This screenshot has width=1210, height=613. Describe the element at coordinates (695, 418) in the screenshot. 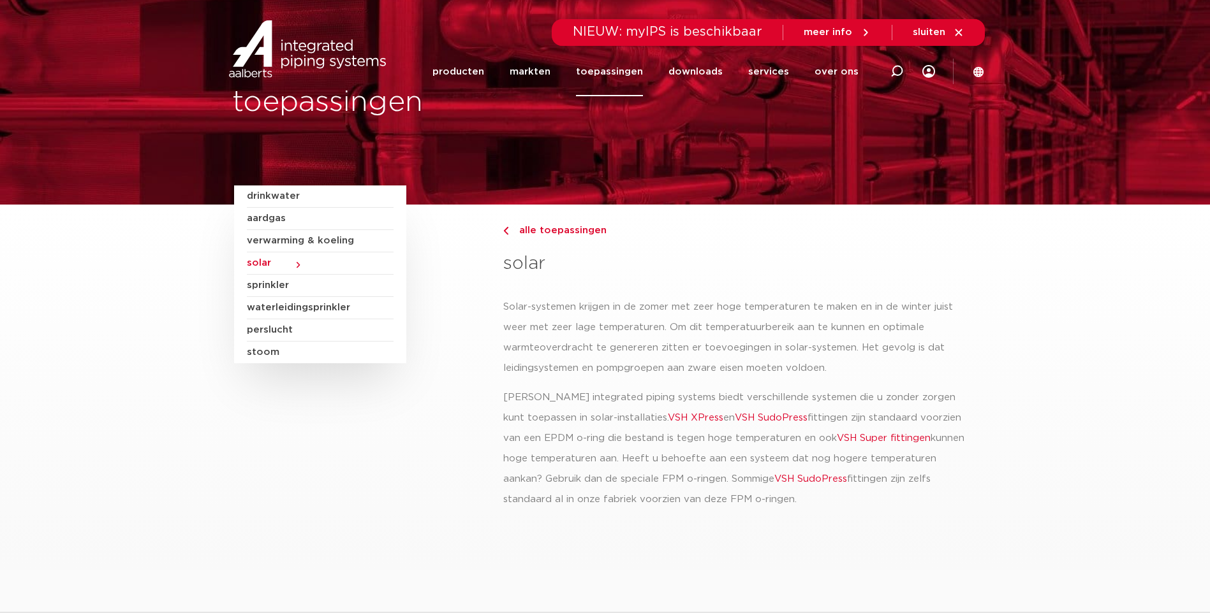

I see `a: VSH XPress` at that location.